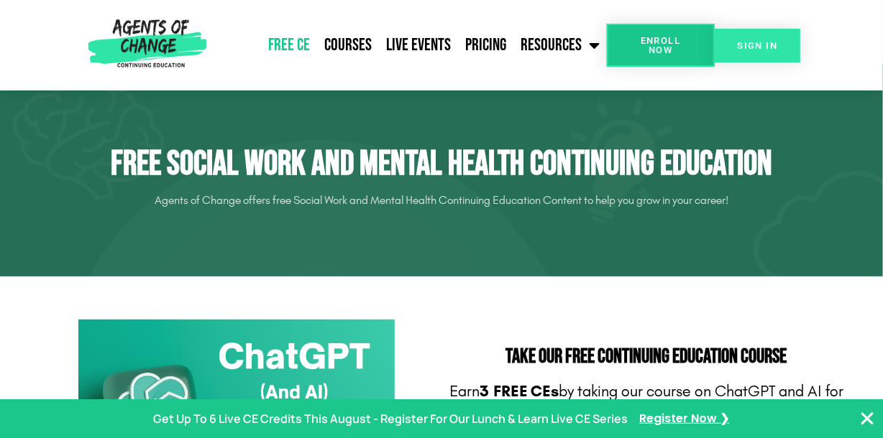 This screenshot has height=438, width=883. I want to click on span: Enroll Now, so click(660, 45).